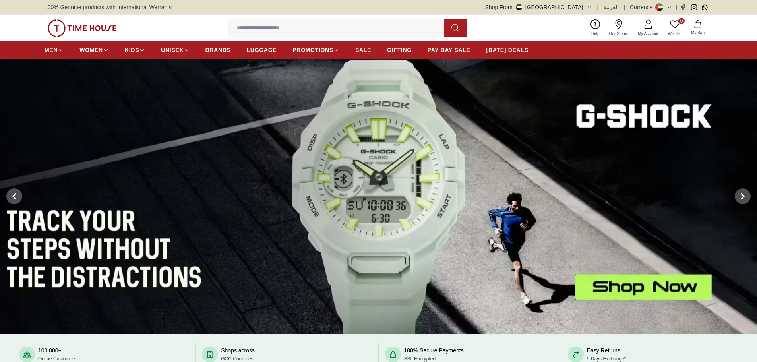 The height and width of the screenshot is (362, 757). I want to click on span: KIDS, so click(132, 50).